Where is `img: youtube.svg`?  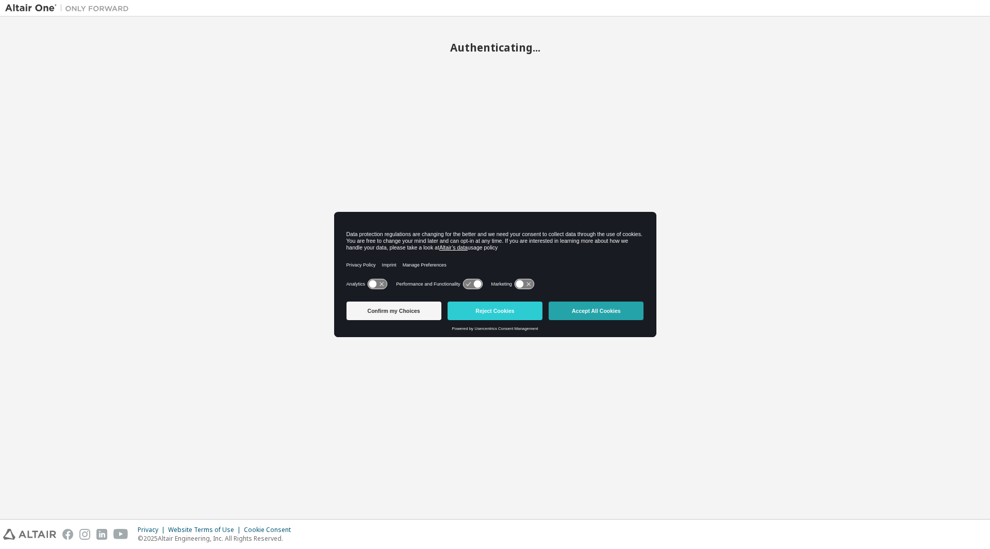 img: youtube.svg is located at coordinates (121, 534).